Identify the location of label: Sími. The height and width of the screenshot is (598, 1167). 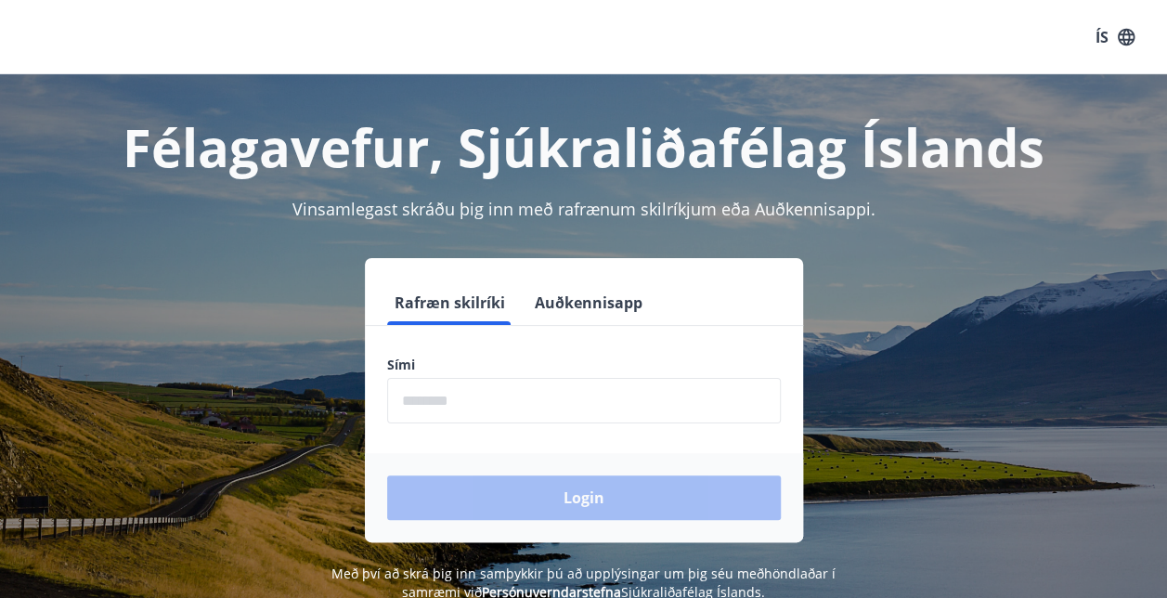
(584, 365).